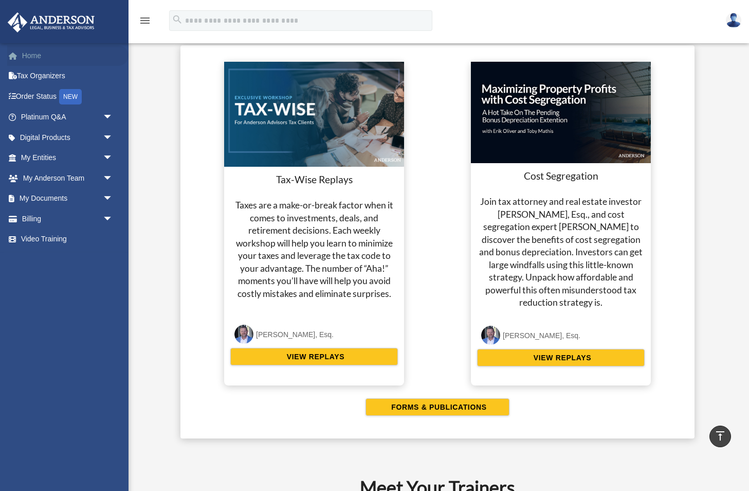  What do you see at coordinates (721, 436) in the screenshot?
I see `i: vertical_align_top` at bounding box center [721, 436].